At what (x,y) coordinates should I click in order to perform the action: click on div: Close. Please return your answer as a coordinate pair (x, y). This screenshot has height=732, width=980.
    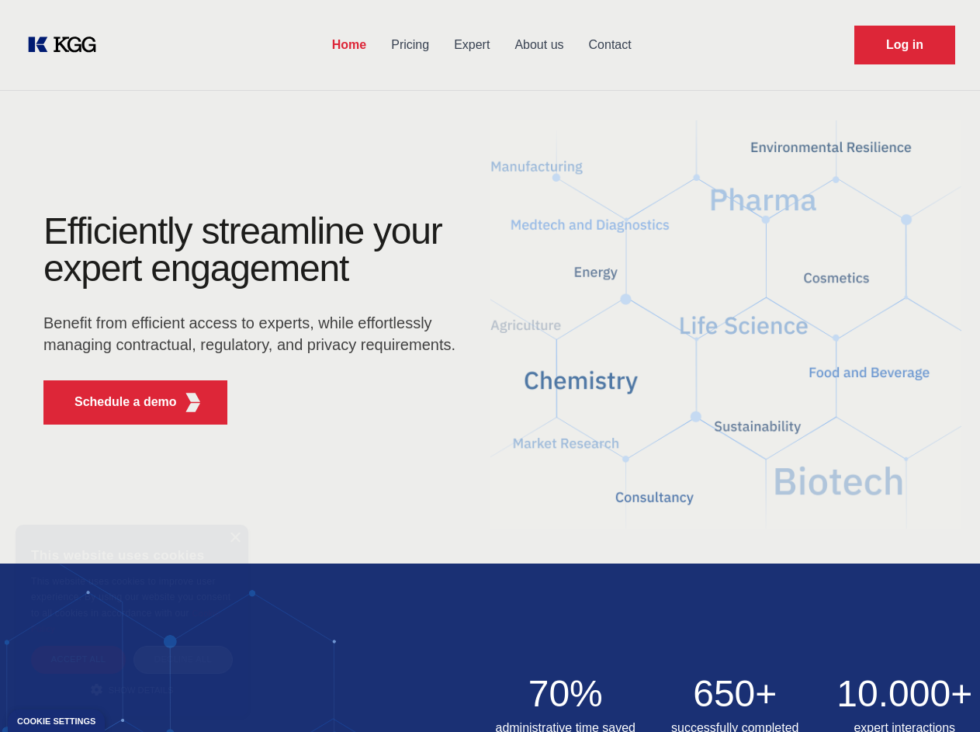
    Looking at the image, I should click on (234, 538).